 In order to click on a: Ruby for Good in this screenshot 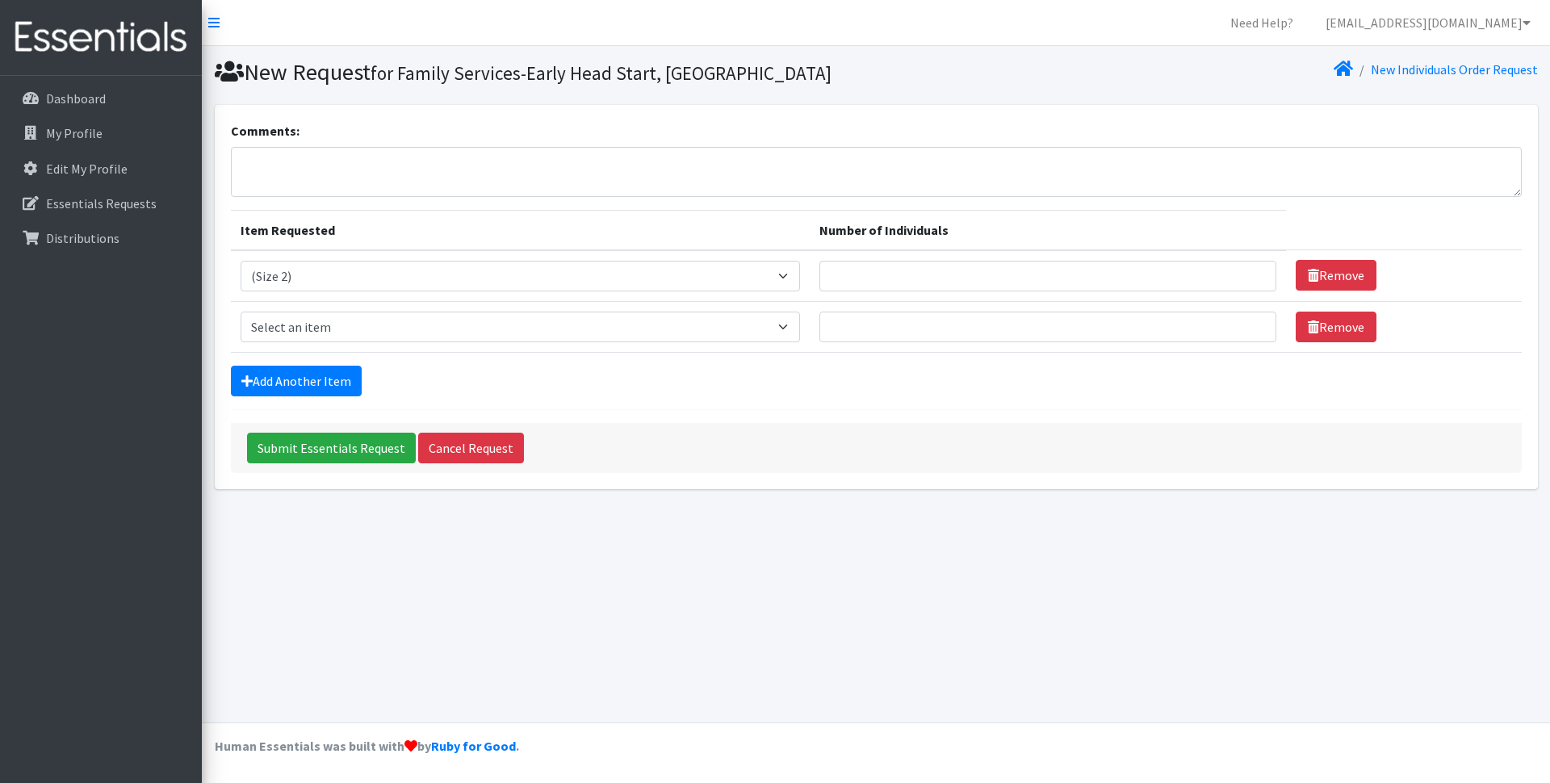, I will do `click(473, 746)`.